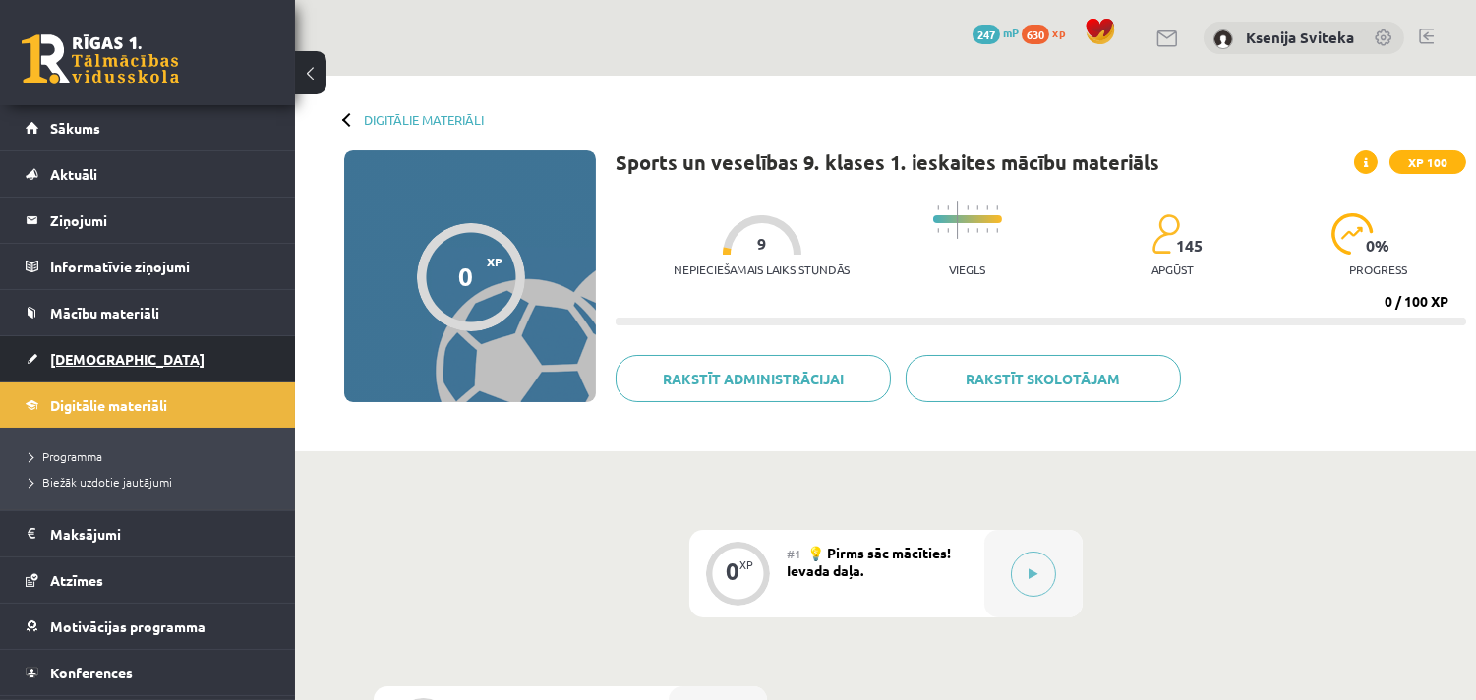  What do you see at coordinates (147, 313) in the screenshot?
I see `a: Mācību materiāli` at bounding box center [147, 313].